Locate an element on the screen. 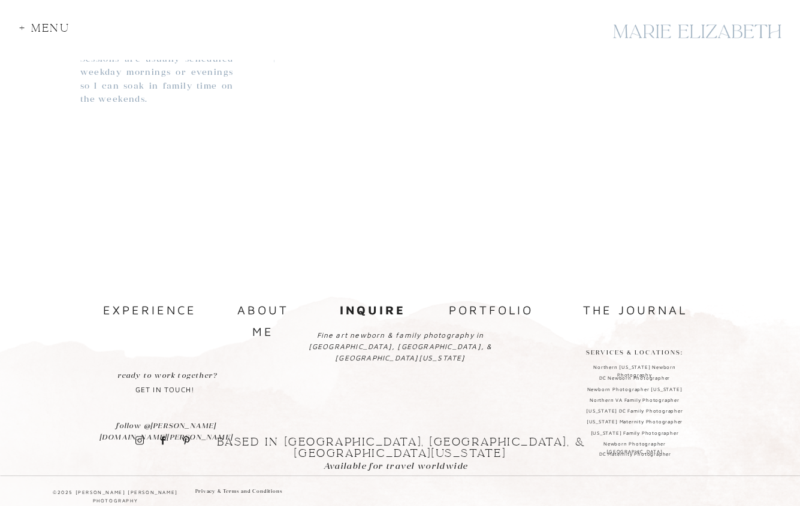 Image resolution: width=800 pixels, height=506 pixels. a: get in touch! is located at coordinates (165, 384).